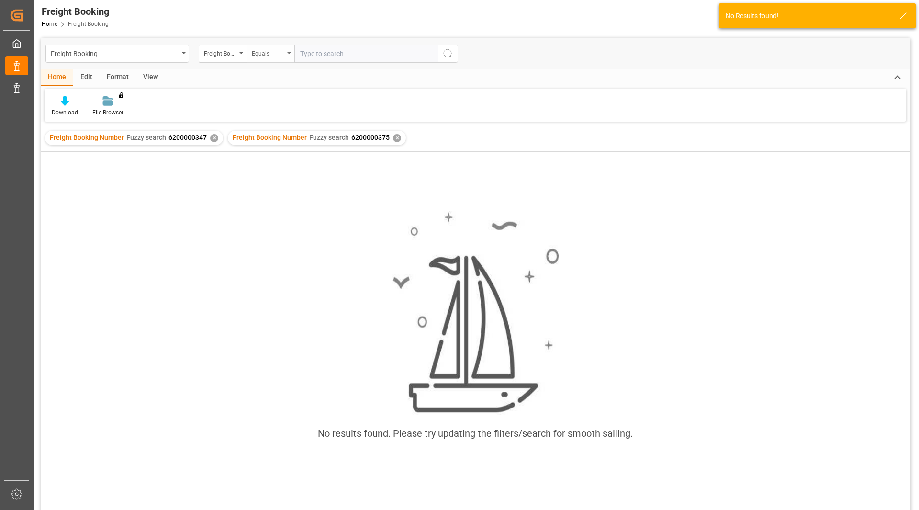 The image size is (919, 510). I want to click on div: Equals, so click(268, 52).